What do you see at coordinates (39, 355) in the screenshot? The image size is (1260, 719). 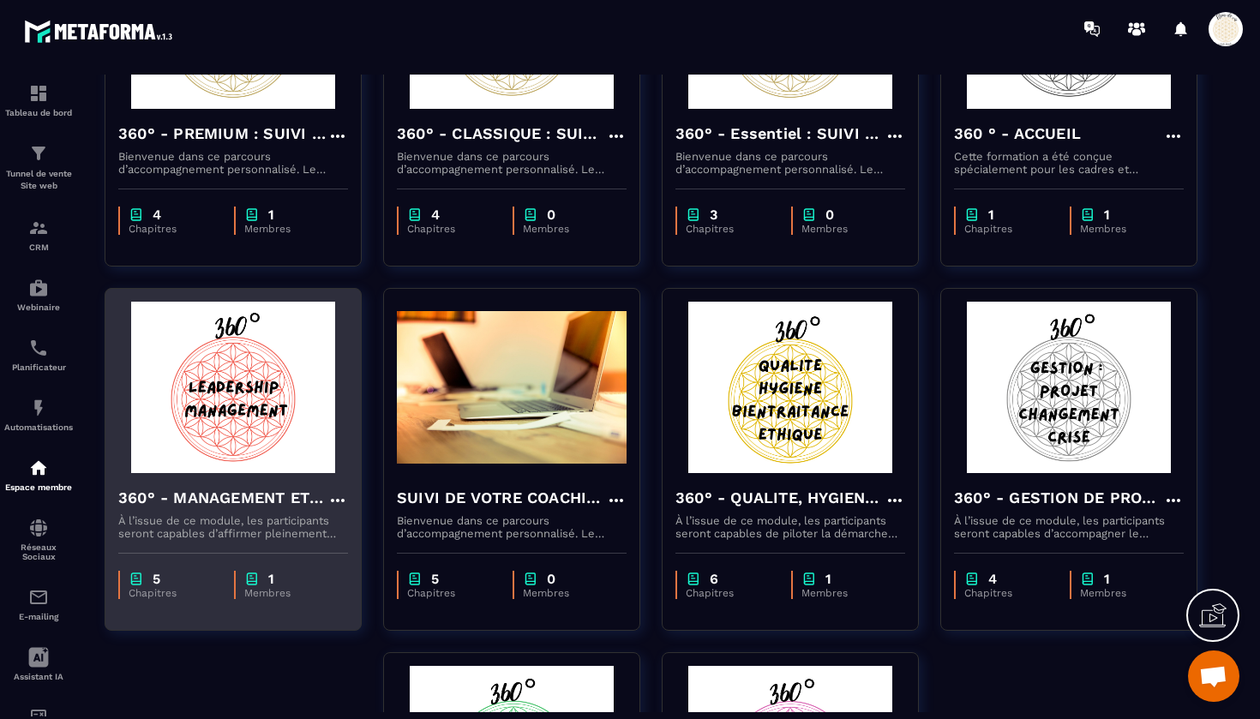 I see `a: schedulerschedulerPlanificateur` at bounding box center [39, 355].